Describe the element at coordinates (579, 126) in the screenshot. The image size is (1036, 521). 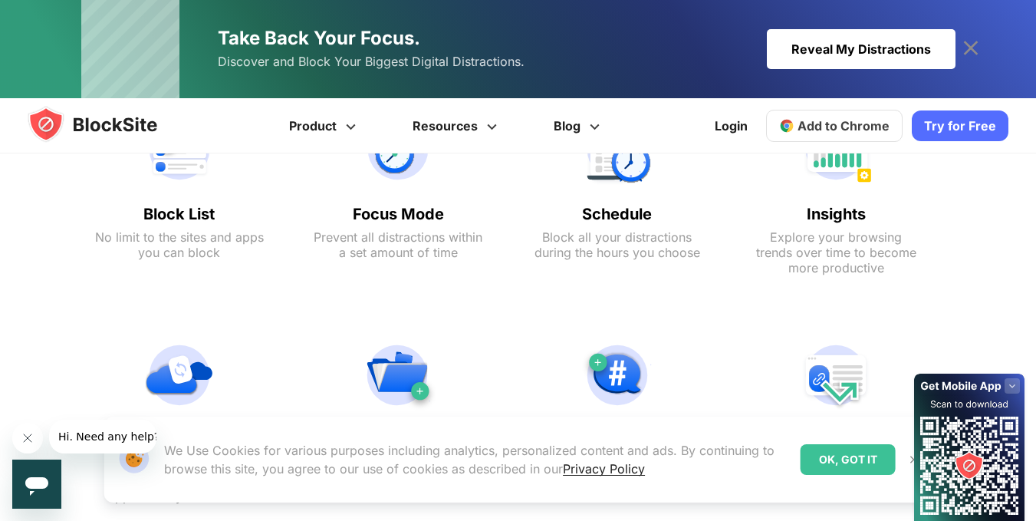
I see `a: Blog` at that location.